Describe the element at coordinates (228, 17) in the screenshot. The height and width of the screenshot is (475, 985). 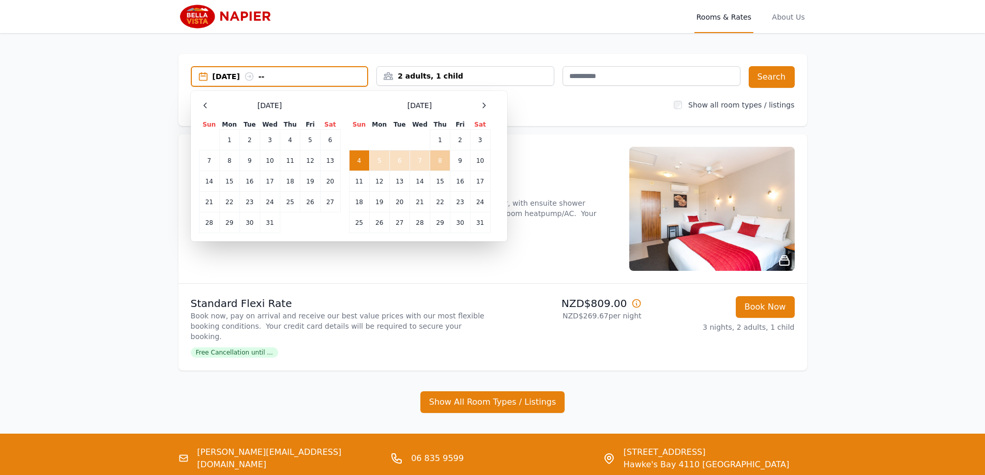
I see `img: Bella Vista Napier` at that location.